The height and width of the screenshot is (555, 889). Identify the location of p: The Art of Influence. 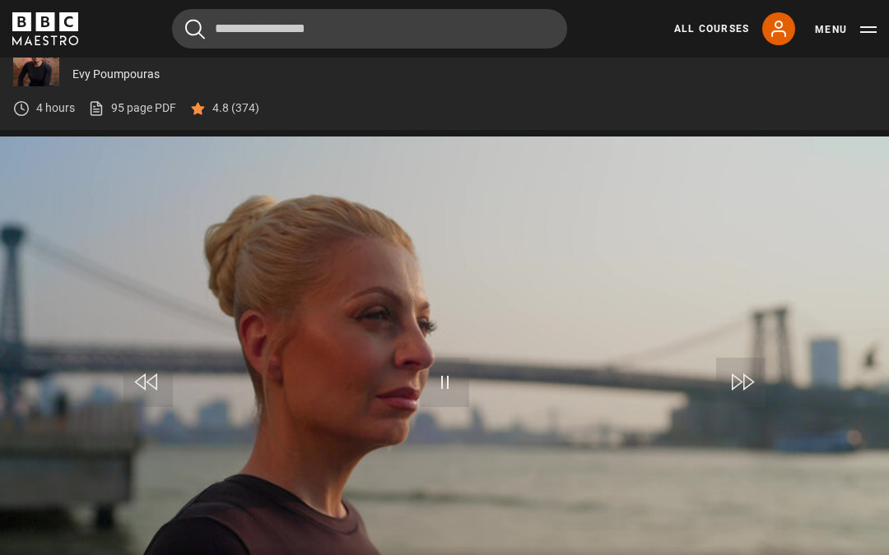
(474, 52).